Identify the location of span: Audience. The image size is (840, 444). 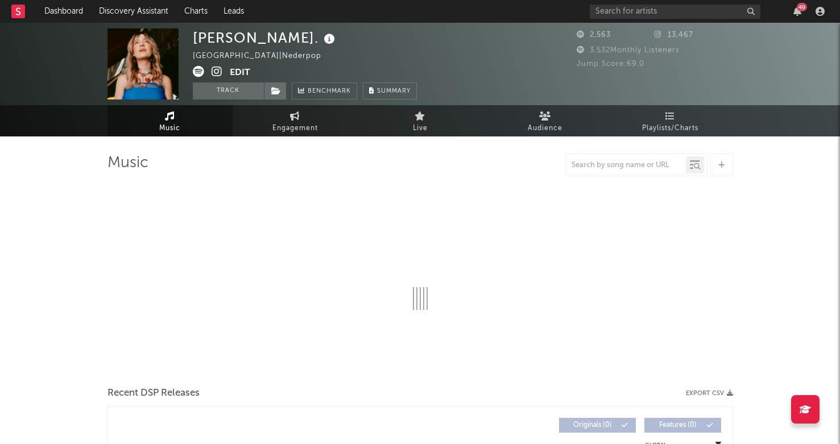
(545, 129).